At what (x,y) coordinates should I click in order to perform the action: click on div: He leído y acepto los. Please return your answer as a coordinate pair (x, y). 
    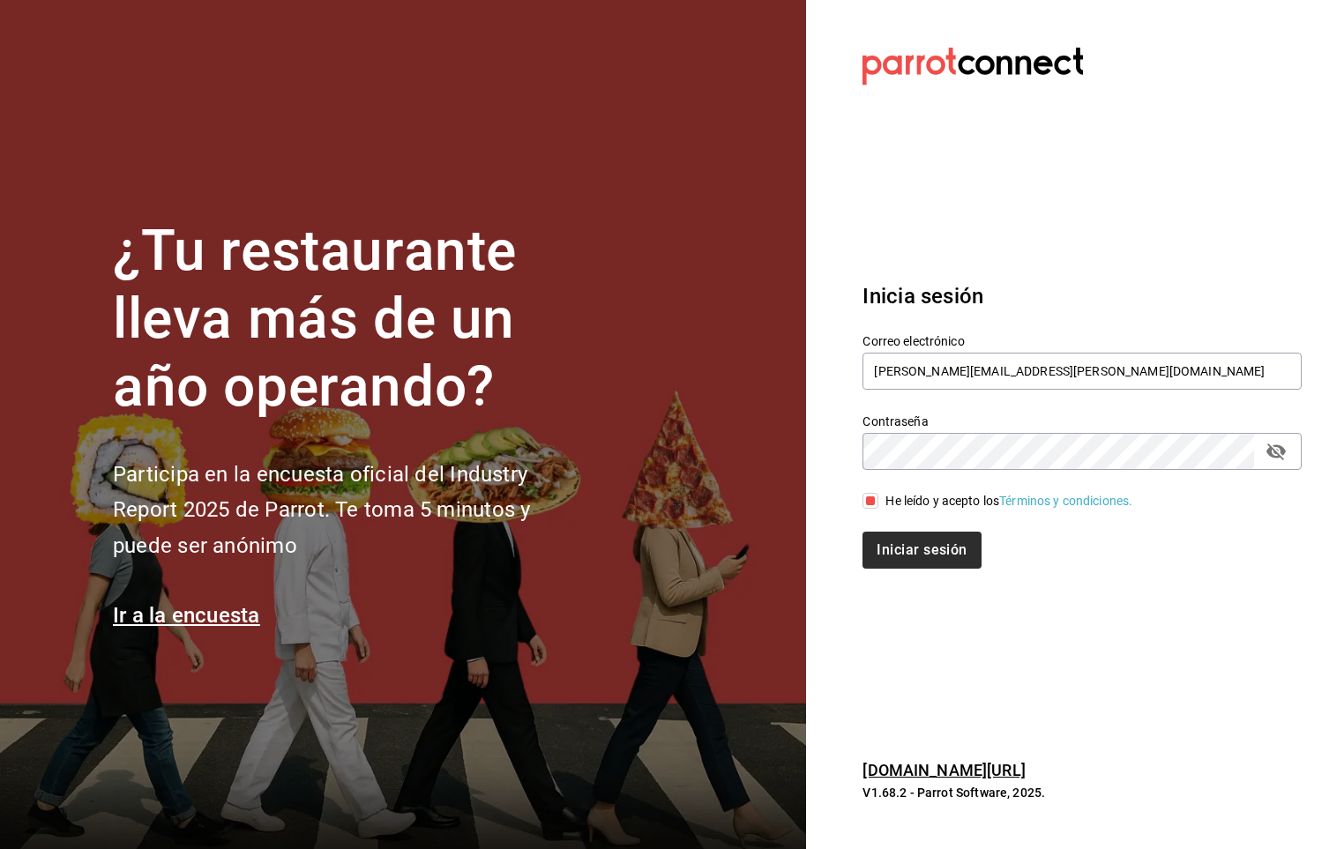
    Looking at the image, I should click on (1009, 501).